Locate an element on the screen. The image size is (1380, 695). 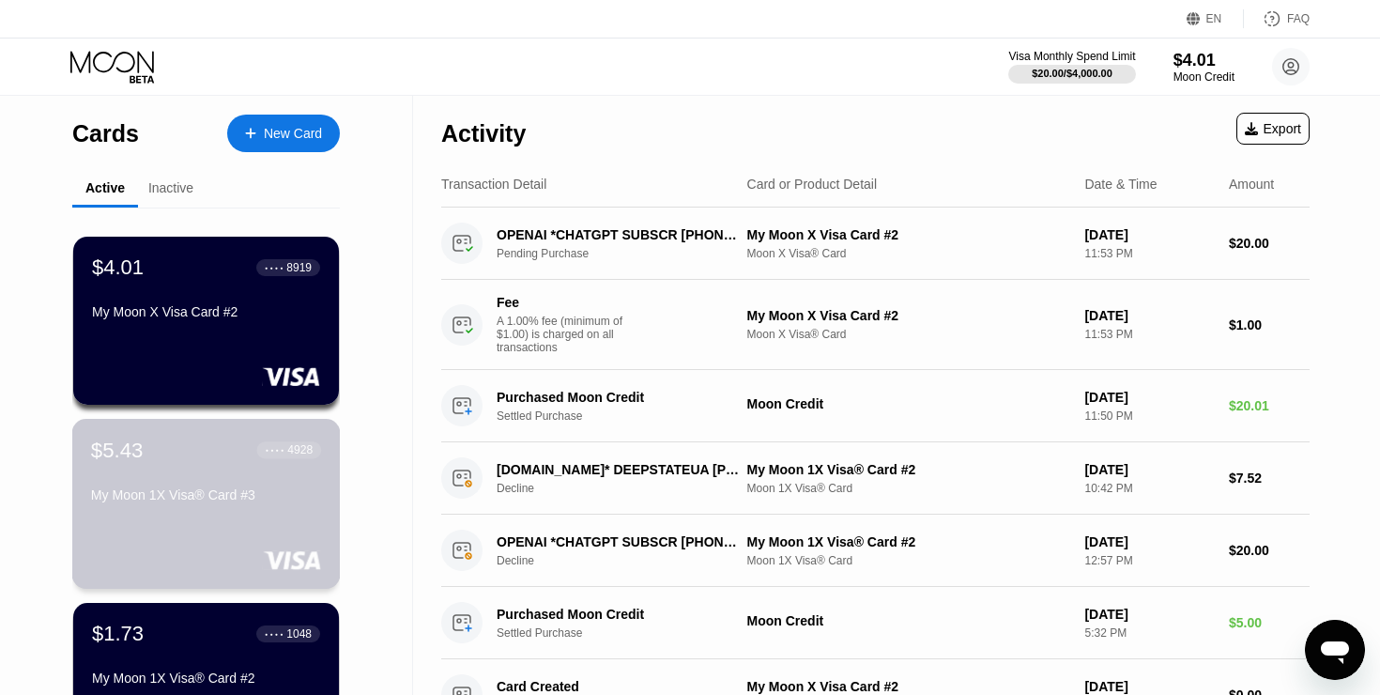
div: A 1.00% fee (minimum of $1.00) is charged on all transactions is located at coordinates (567, 334).